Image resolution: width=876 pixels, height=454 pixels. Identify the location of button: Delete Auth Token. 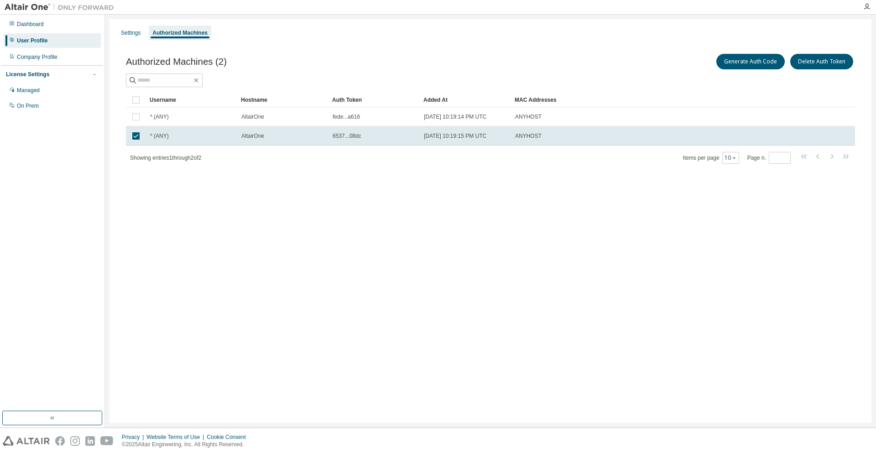
(821, 62).